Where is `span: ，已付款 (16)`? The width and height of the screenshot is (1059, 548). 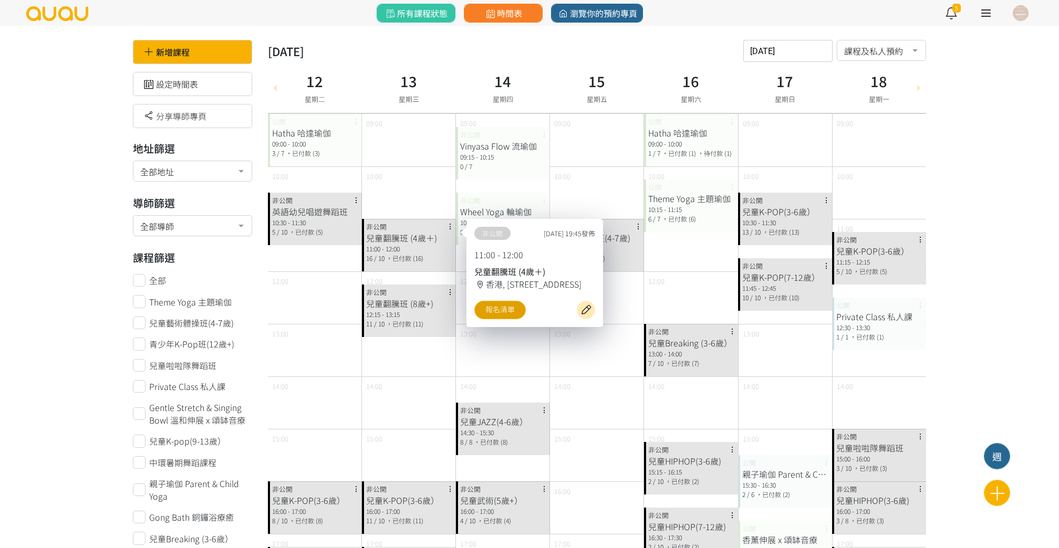
span: ，已付款 (16) is located at coordinates (405, 258).